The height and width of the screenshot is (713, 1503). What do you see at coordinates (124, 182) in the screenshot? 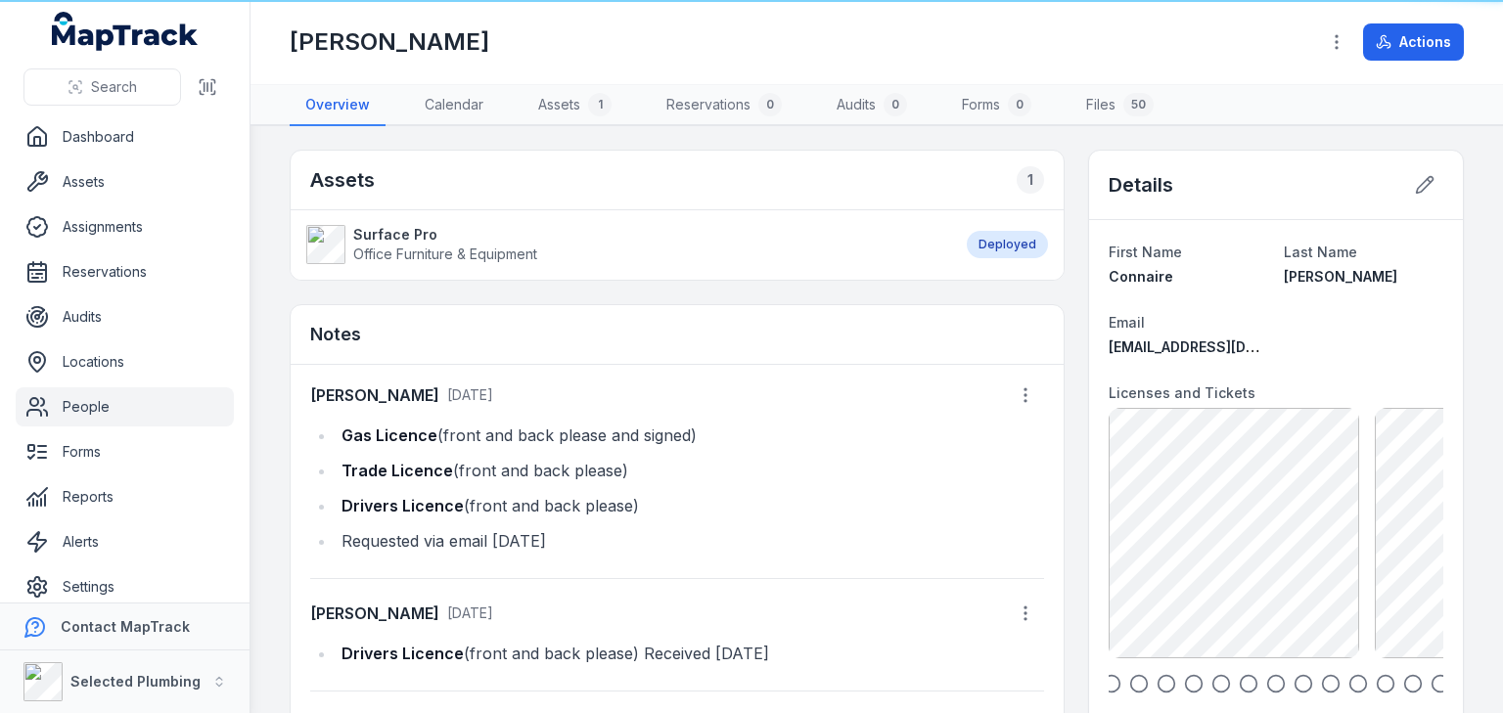
I see `a: Assets` at bounding box center [124, 182].